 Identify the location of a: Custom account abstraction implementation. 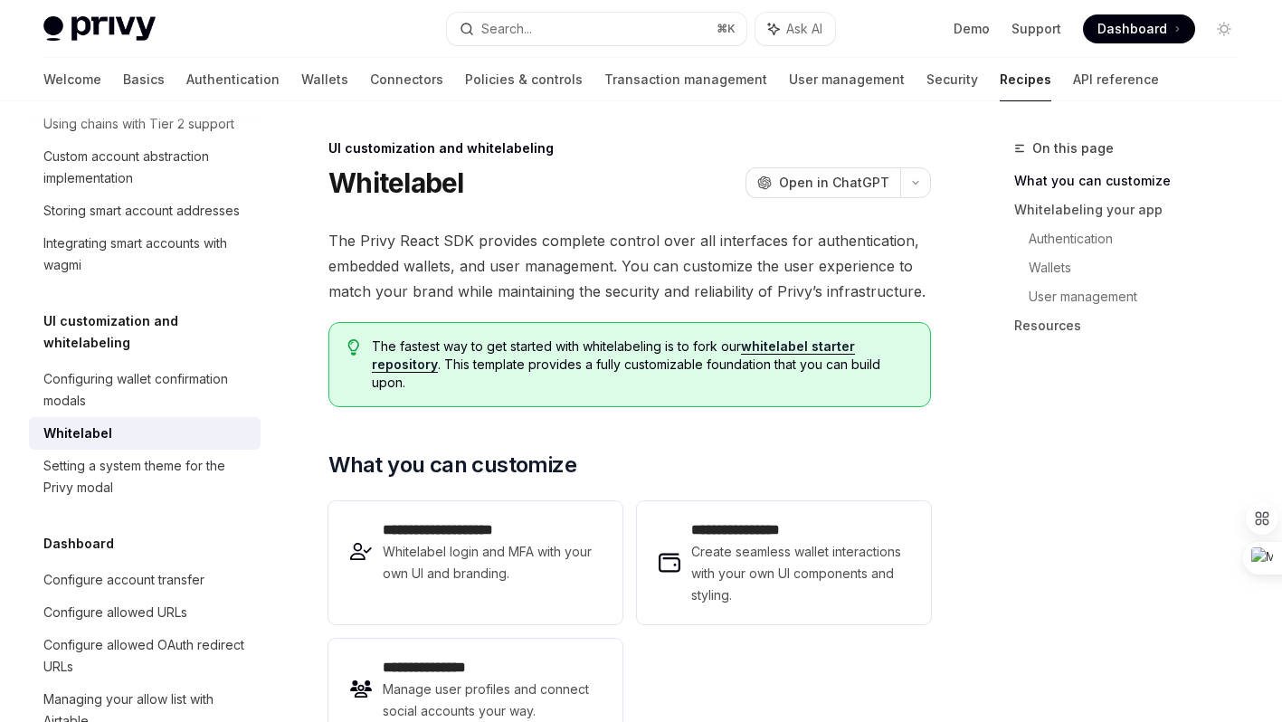
(145, 167).